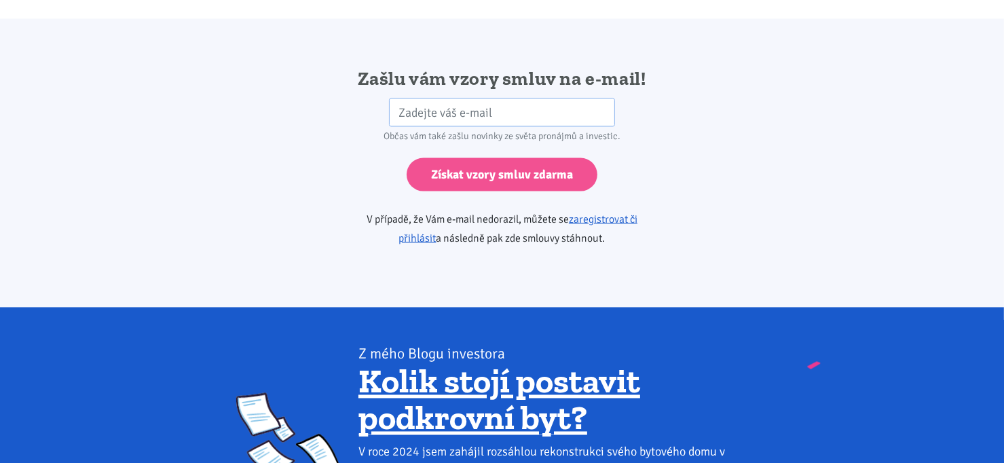 This screenshot has height=463, width=1004. I want to click on div: Z mého Blogu investora, so click(563, 354).